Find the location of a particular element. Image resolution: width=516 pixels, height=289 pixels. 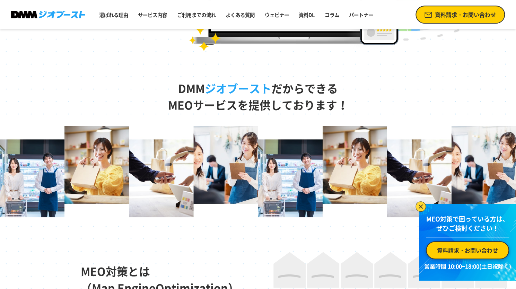

a: 資料DL is located at coordinates (307, 15).